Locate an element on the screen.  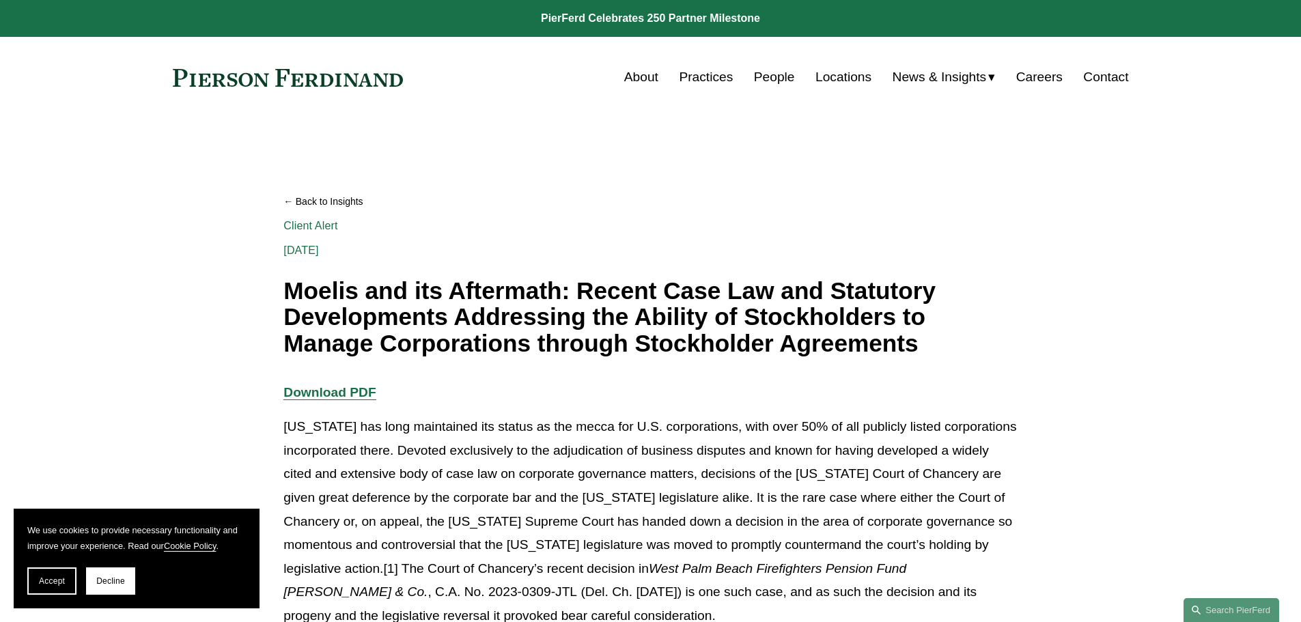
span: News & Insights is located at coordinates (940, 77).